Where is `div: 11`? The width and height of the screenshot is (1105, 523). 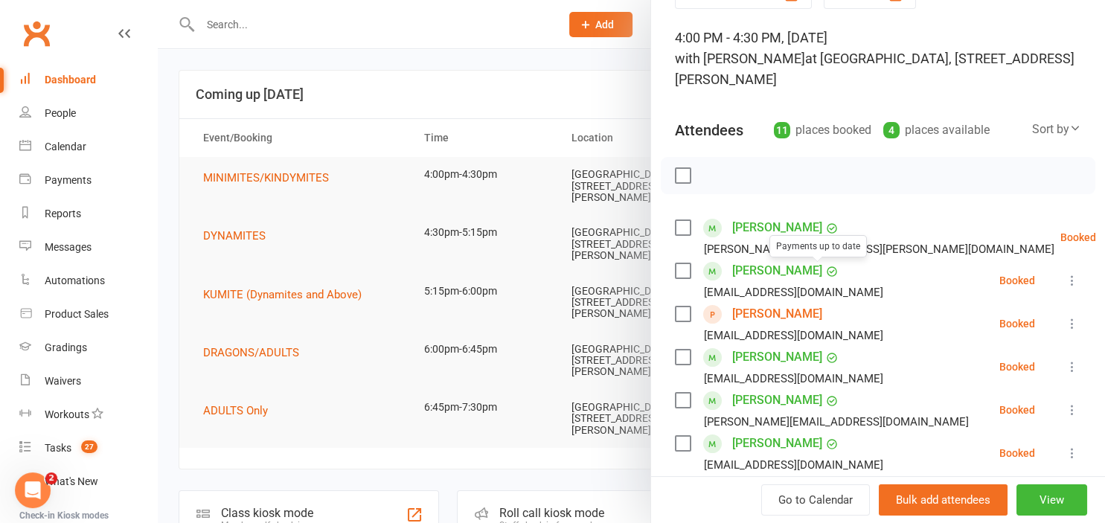 div: 11 is located at coordinates (782, 130).